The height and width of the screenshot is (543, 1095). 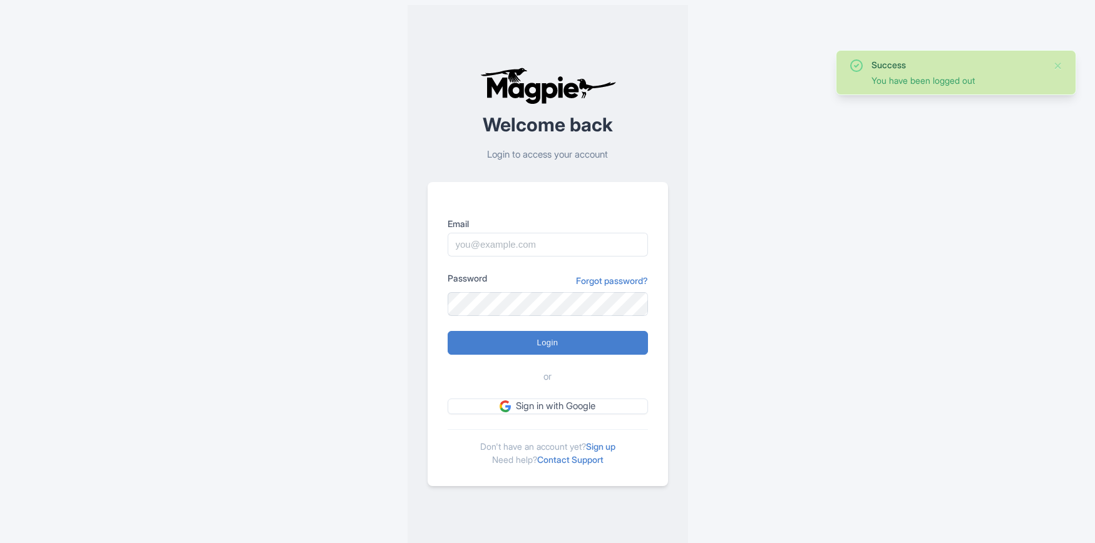 What do you see at coordinates (1058, 66) in the screenshot?
I see `button: Close` at bounding box center [1058, 66].